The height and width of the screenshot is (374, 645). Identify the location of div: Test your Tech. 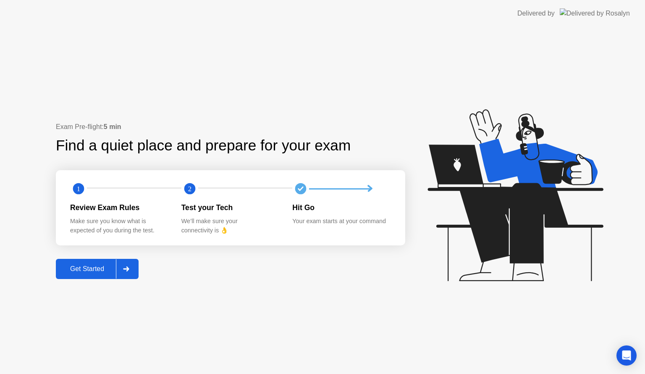
(230, 207).